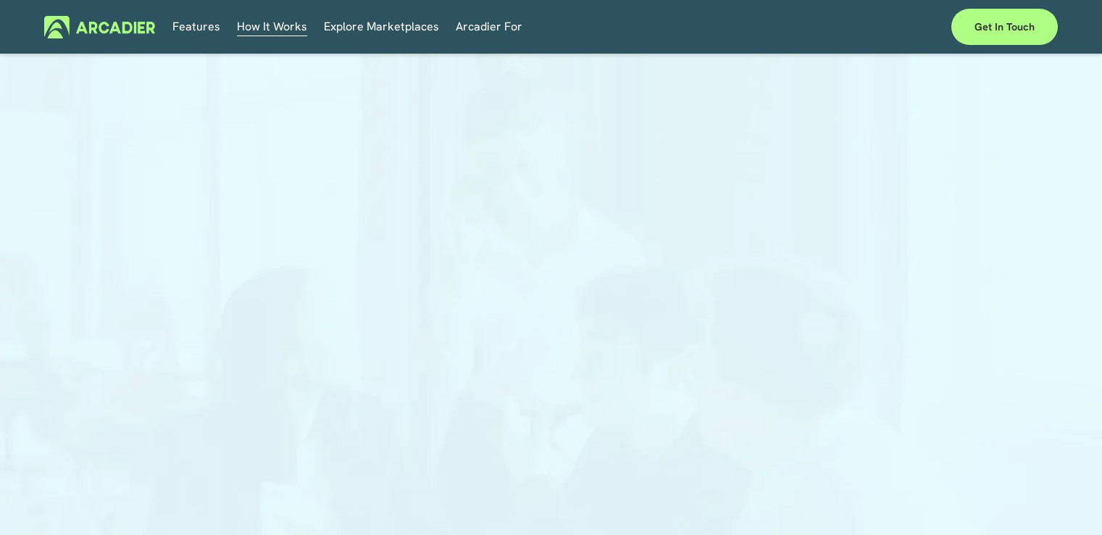  Describe the element at coordinates (272, 27) in the screenshot. I see `span: How It Works` at that location.